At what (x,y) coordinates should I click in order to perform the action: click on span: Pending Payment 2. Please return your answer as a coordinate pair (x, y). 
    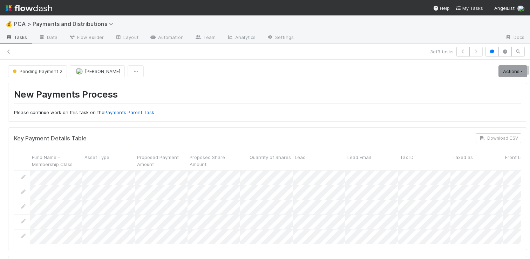
    Looking at the image, I should click on (37, 71).